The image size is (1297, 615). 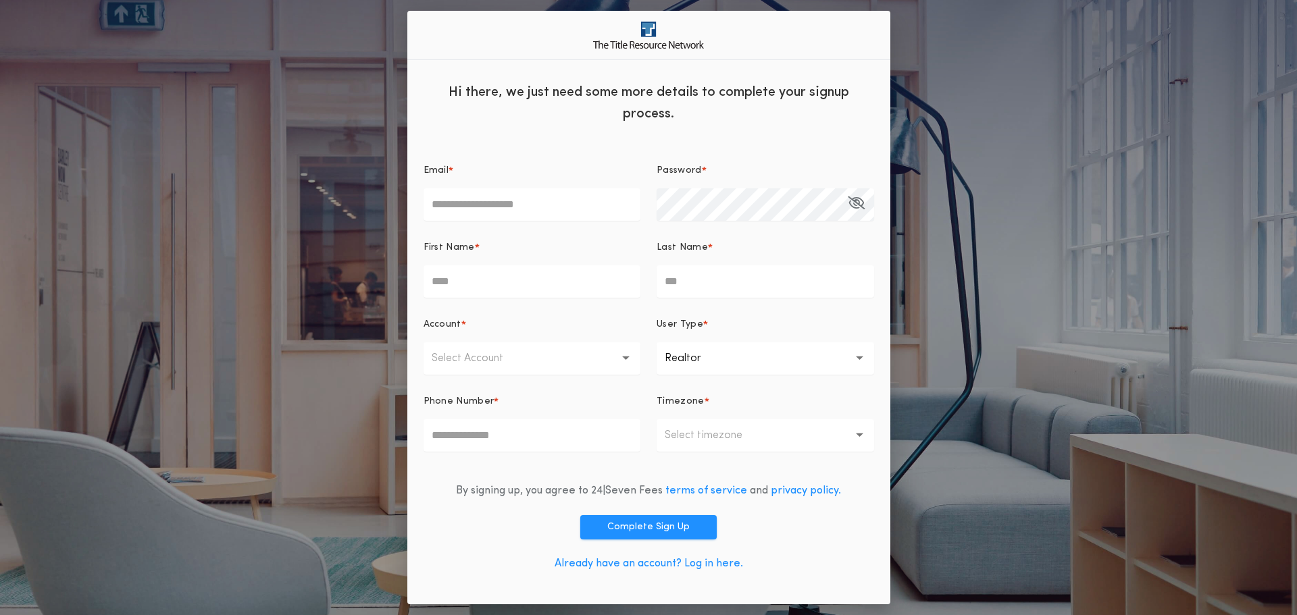 What do you see at coordinates (478, 359) in the screenshot?
I see `p: Select Account` at bounding box center [478, 359].